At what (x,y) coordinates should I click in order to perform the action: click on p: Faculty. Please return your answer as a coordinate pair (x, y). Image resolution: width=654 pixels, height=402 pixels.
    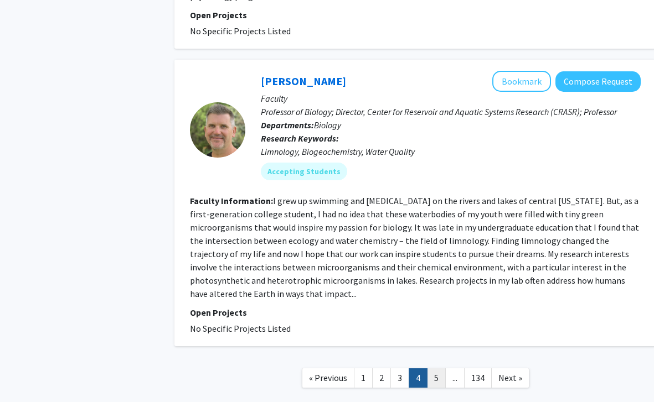
    Looking at the image, I should click on (450, 99).